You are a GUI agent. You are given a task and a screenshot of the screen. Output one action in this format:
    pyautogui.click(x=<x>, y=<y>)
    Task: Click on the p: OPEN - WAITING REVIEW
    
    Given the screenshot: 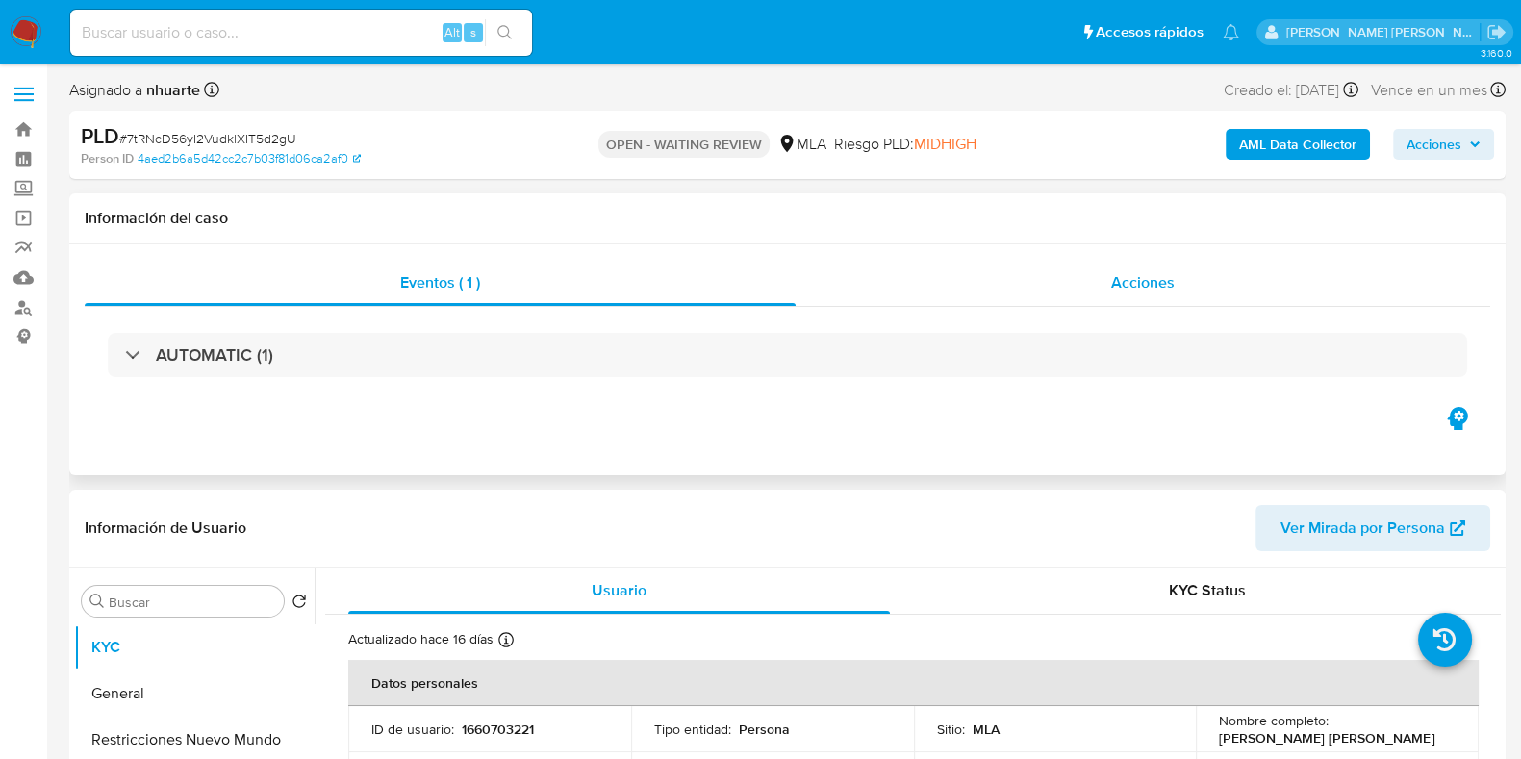 What is the action you would take?
    pyautogui.click(x=684, y=144)
    